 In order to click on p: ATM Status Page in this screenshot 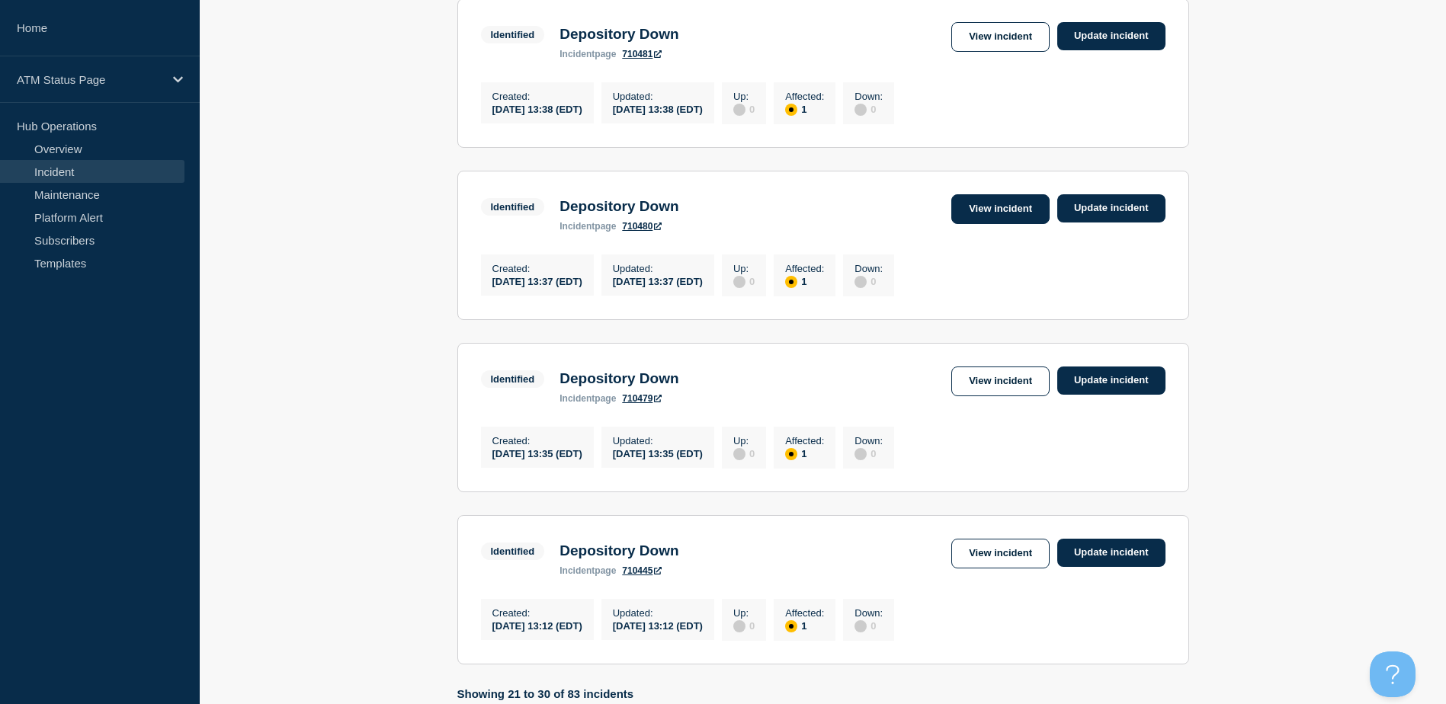, I will do `click(90, 79)`.